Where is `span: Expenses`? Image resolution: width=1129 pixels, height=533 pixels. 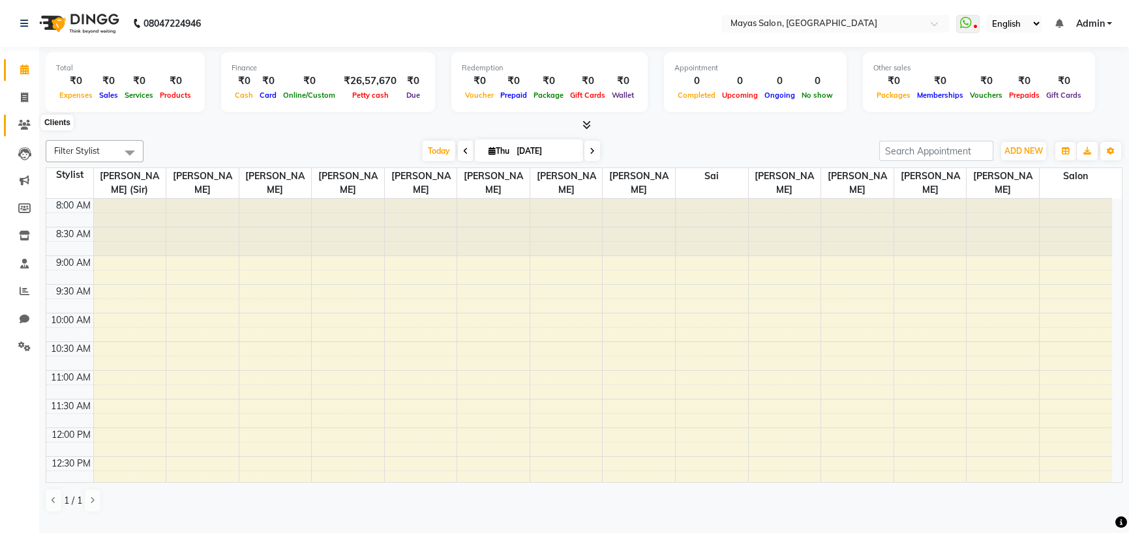 span: Expenses is located at coordinates (76, 95).